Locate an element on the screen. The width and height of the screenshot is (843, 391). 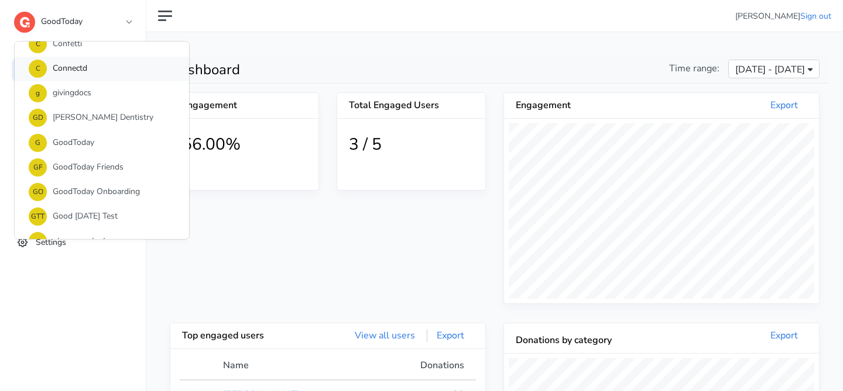
img: logo-dashboard-4662da770dd4bea1a8774357aa970c5cb092b4650ab114813ae74da458e76571.svg is located at coordinates (25, 22).